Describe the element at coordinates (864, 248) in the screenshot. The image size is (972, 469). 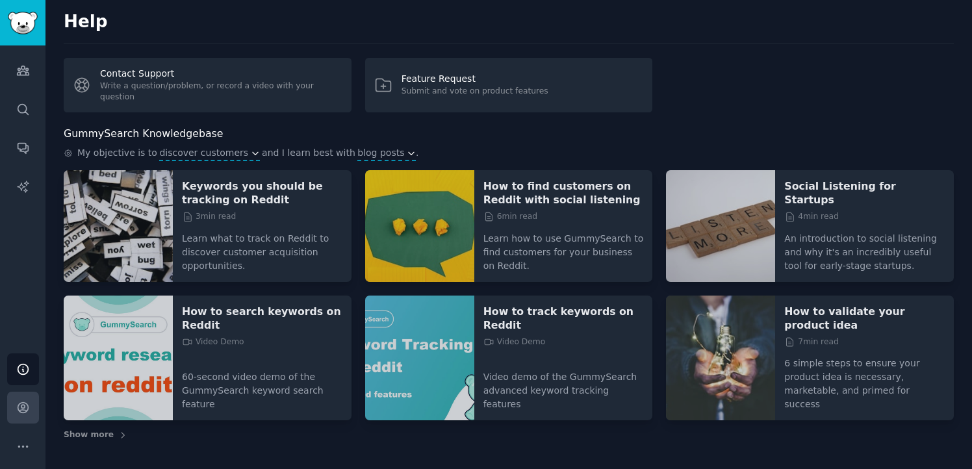
I see `p: An introduction to social listening and why it's an incredibly useful tool for early-stage startups.` at that location.